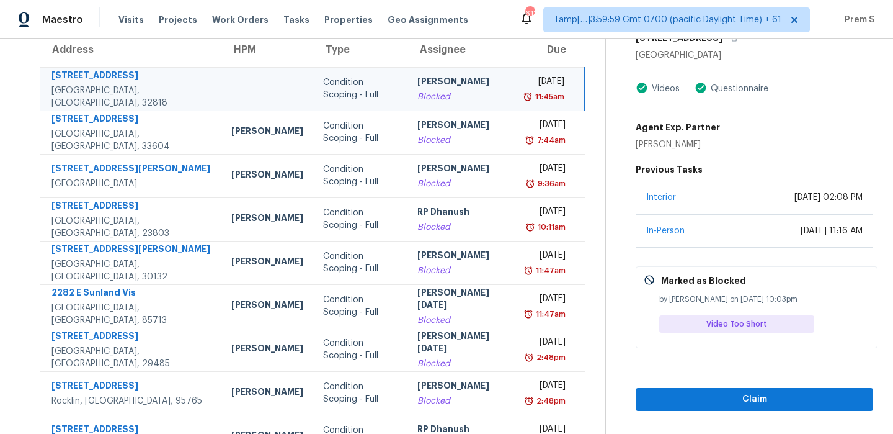  Describe the element at coordinates (668, 20) in the screenshot. I see `span: Tamp[…]3:59:59 Gmt 0700 (pacific Daylight Time) + 61` at that location.